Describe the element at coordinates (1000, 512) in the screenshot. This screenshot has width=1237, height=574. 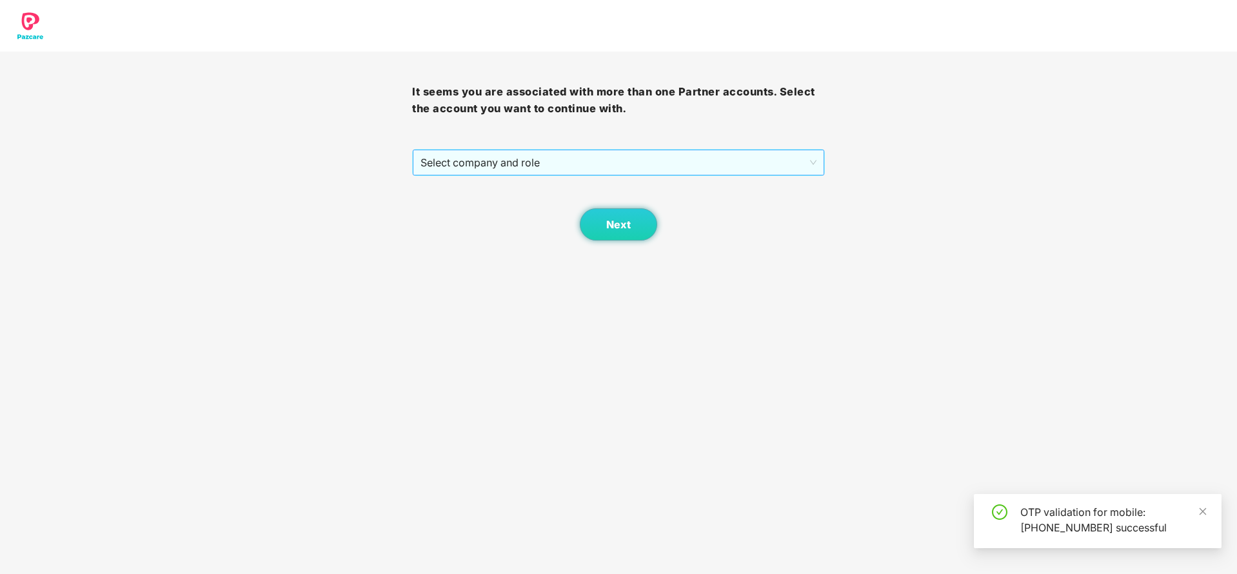
I see `span: check-circle` at that location.